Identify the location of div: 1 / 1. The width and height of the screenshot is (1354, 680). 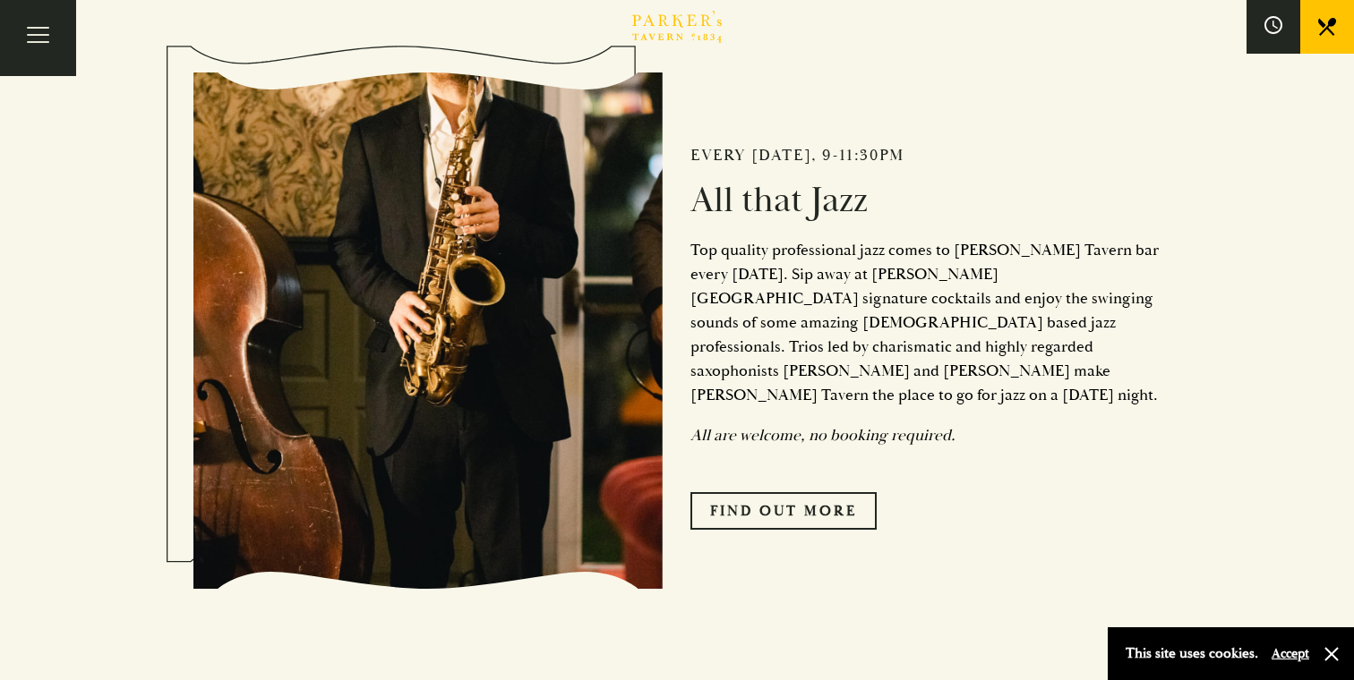
(677, 331).